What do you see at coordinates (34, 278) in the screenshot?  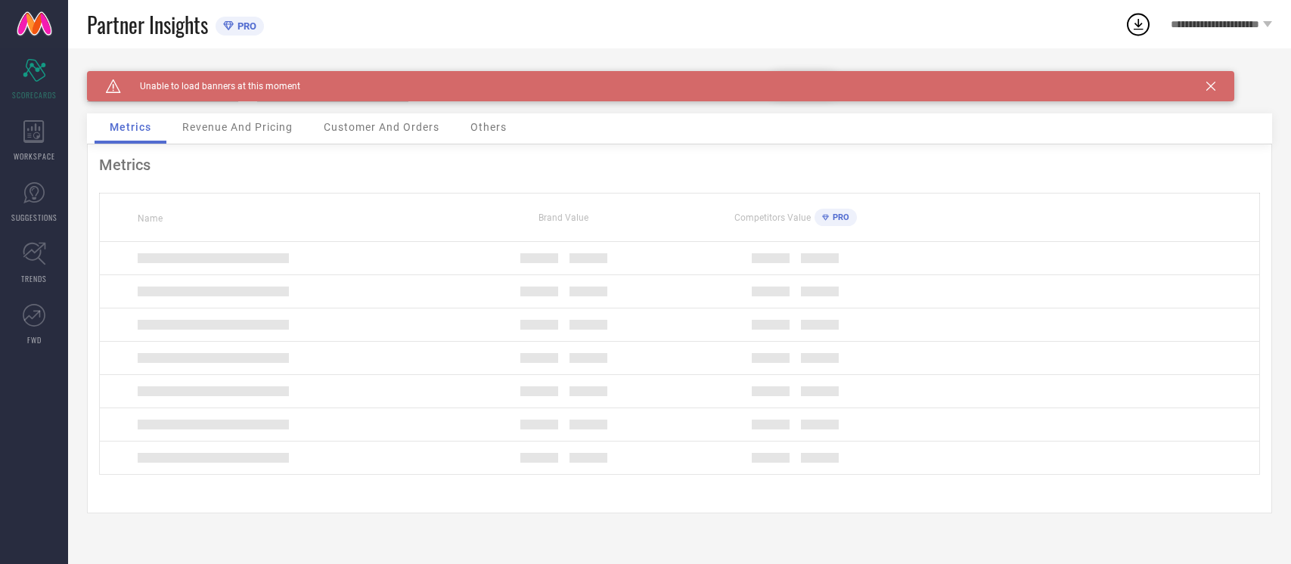 I see `span: TRENDS` at bounding box center [34, 278].